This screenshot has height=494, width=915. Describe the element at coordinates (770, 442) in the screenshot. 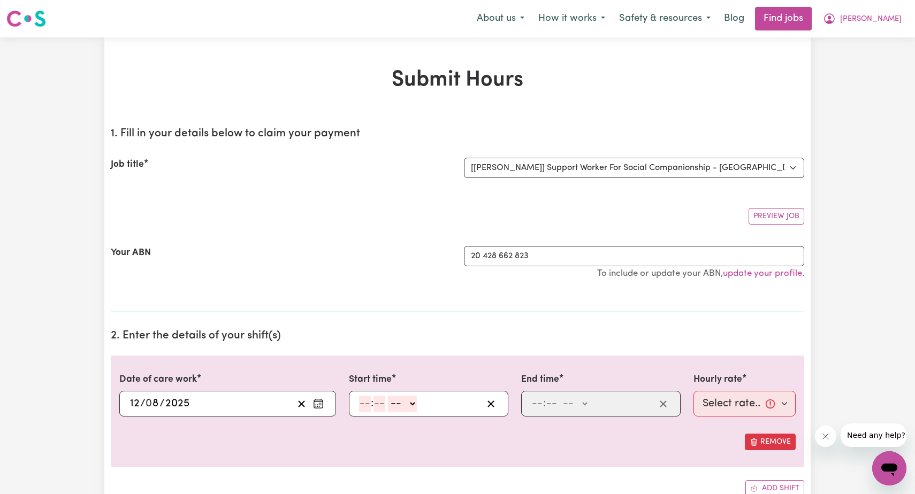

I see `button: Remove this shift` at that location.